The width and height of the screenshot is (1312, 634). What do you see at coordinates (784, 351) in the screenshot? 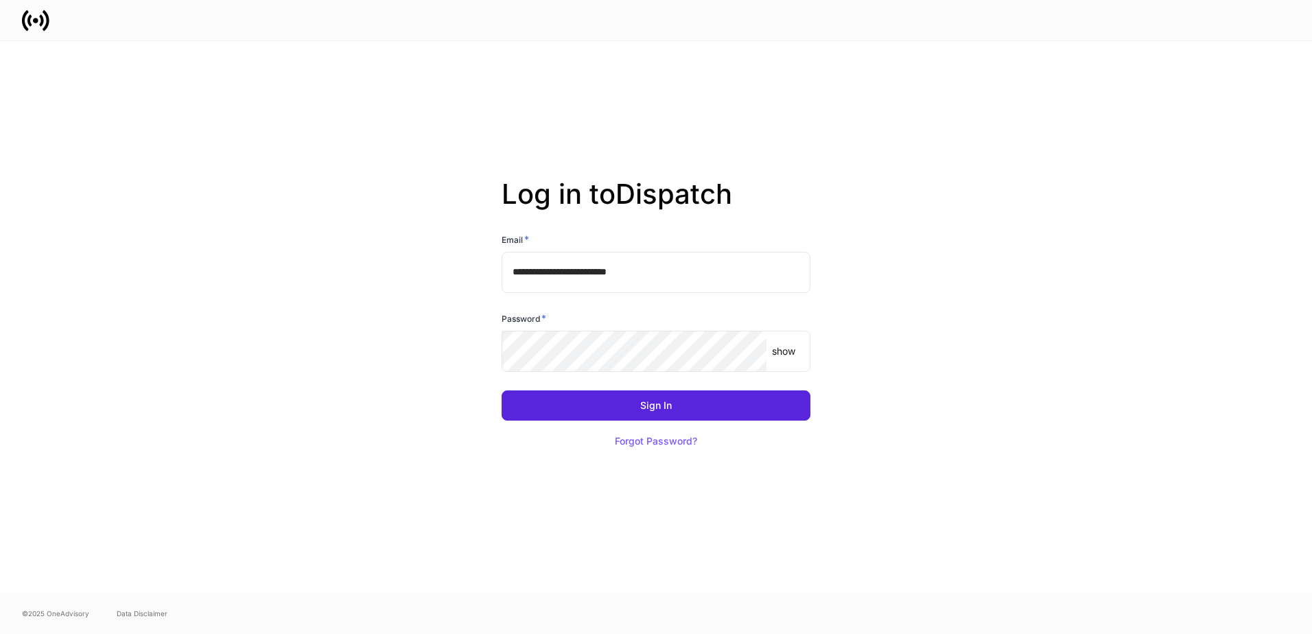
I see `p: show` at bounding box center [784, 351].